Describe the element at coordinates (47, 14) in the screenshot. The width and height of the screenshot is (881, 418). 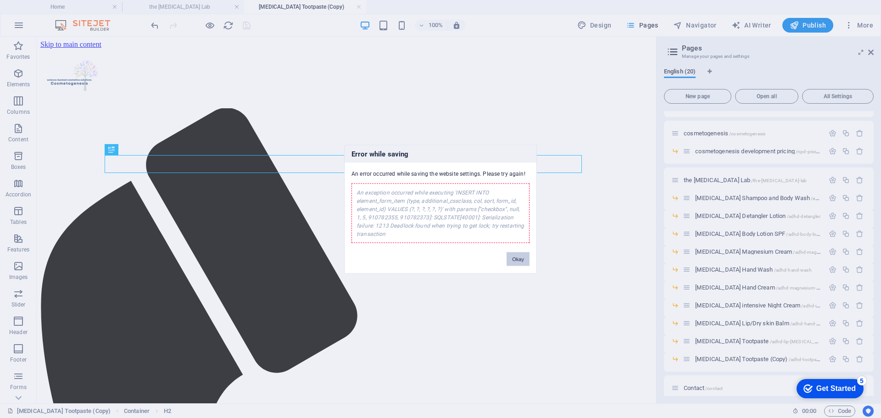
I see `div: Get Started` at that location.